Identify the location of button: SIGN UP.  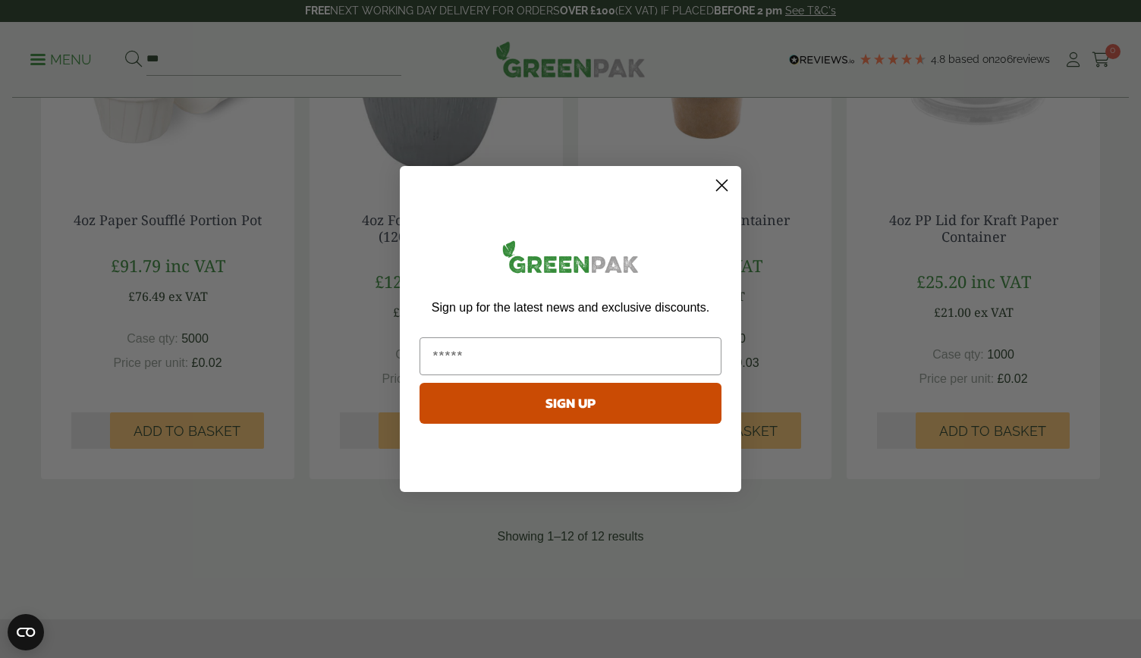
(570, 404).